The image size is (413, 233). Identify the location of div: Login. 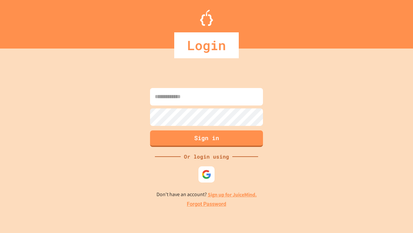
(207, 45).